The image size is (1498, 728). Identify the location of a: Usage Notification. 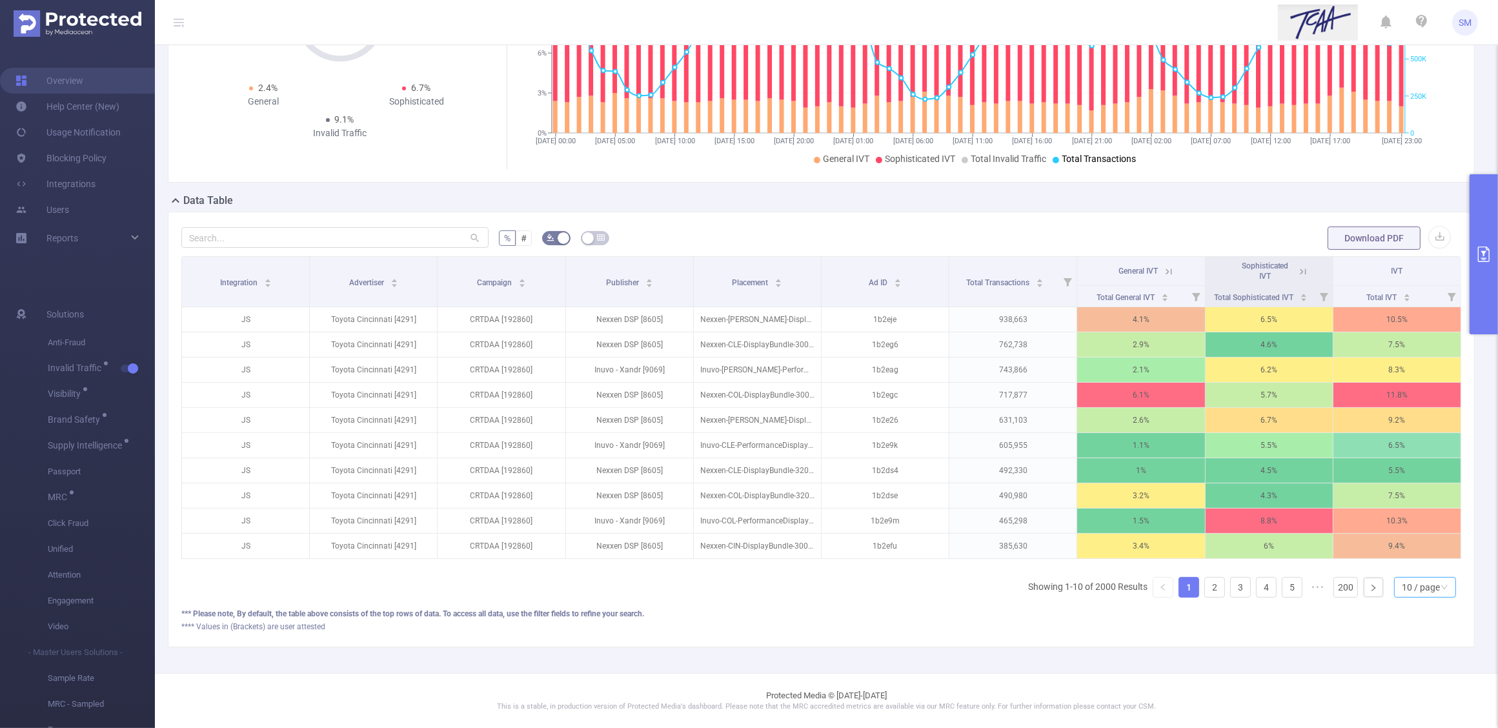
(68, 132).